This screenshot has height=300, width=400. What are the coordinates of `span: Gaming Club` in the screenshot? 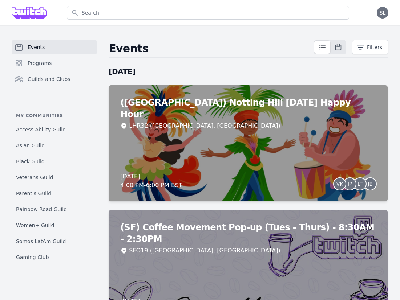 It's located at (32, 257).